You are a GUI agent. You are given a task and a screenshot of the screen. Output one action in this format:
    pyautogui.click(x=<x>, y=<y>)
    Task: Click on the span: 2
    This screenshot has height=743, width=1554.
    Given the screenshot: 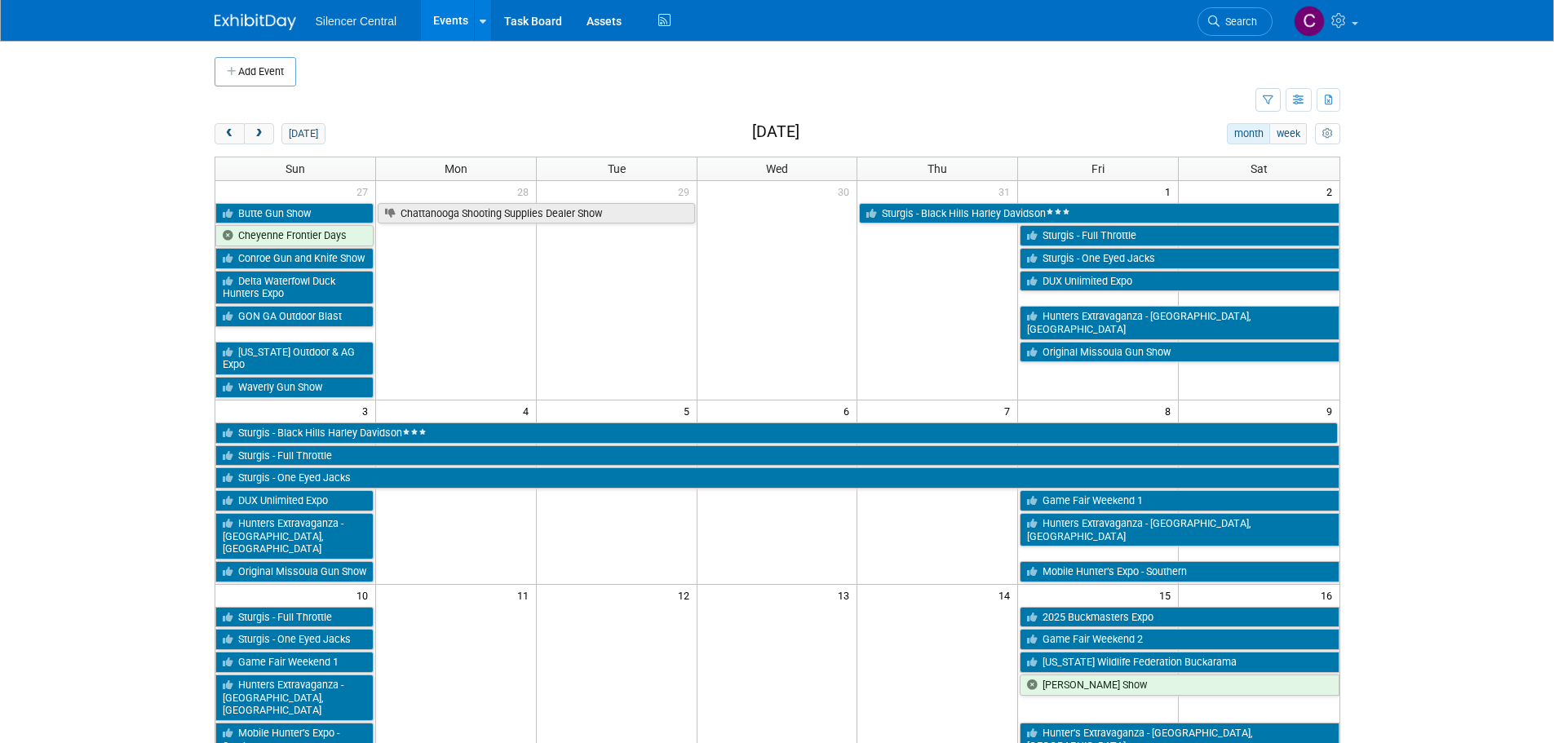 What is the action you would take?
    pyautogui.click(x=1332, y=191)
    